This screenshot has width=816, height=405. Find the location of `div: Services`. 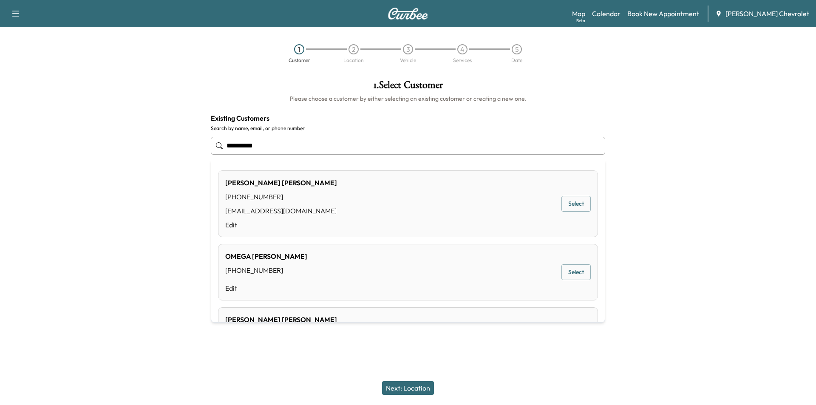

div: Services is located at coordinates (462, 60).